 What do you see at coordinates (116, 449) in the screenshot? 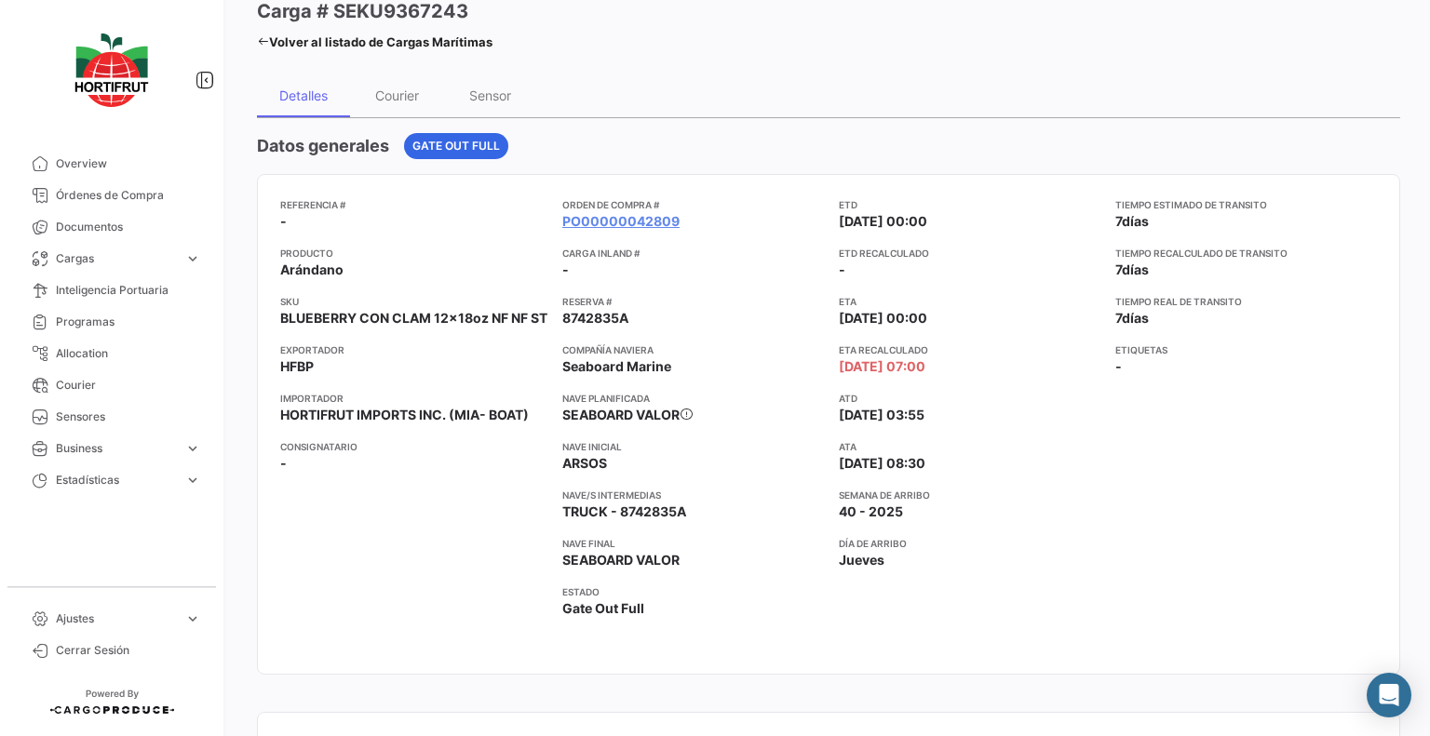
I see `span: Business` at bounding box center [116, 449].